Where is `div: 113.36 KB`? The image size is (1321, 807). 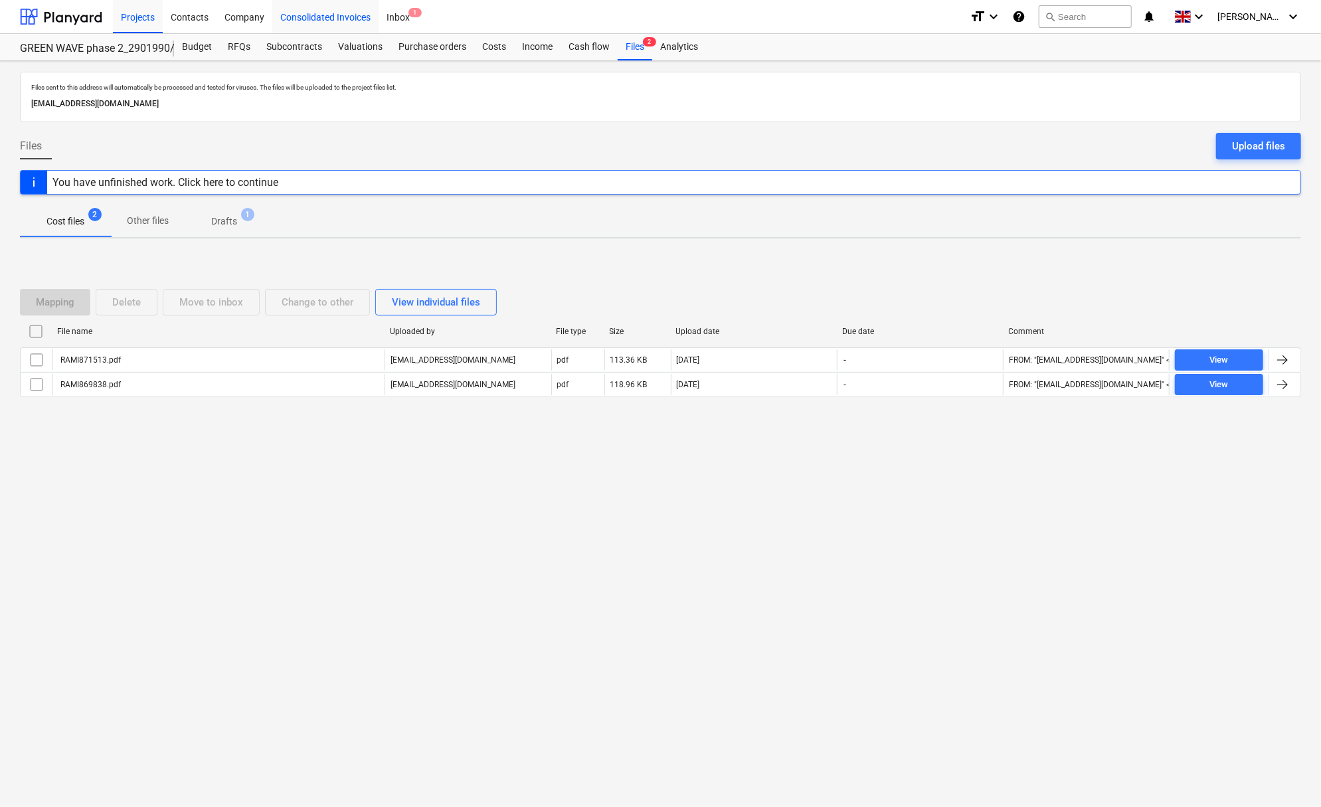
div: 113.36 KB is located at coordinates (629, 360).